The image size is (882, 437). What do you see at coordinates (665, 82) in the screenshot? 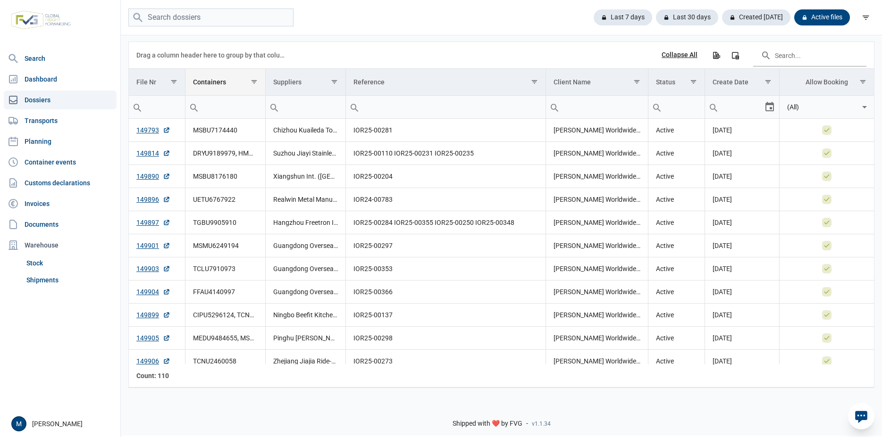
I see `div: Status` at bounding box center [665, 82].